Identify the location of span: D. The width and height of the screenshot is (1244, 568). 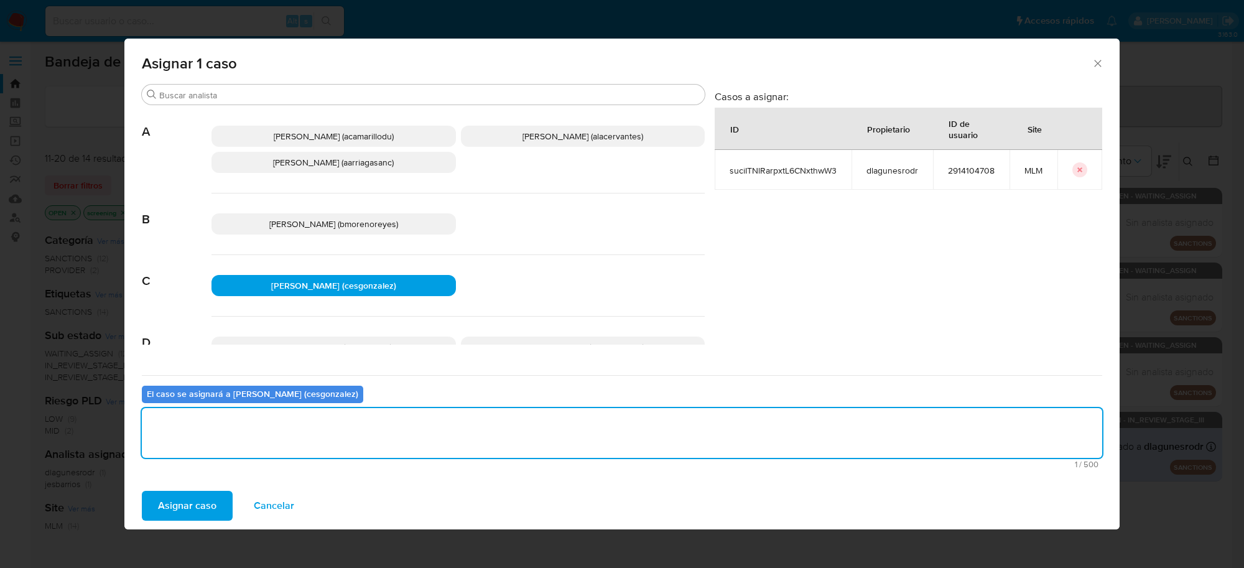
(177, 333).